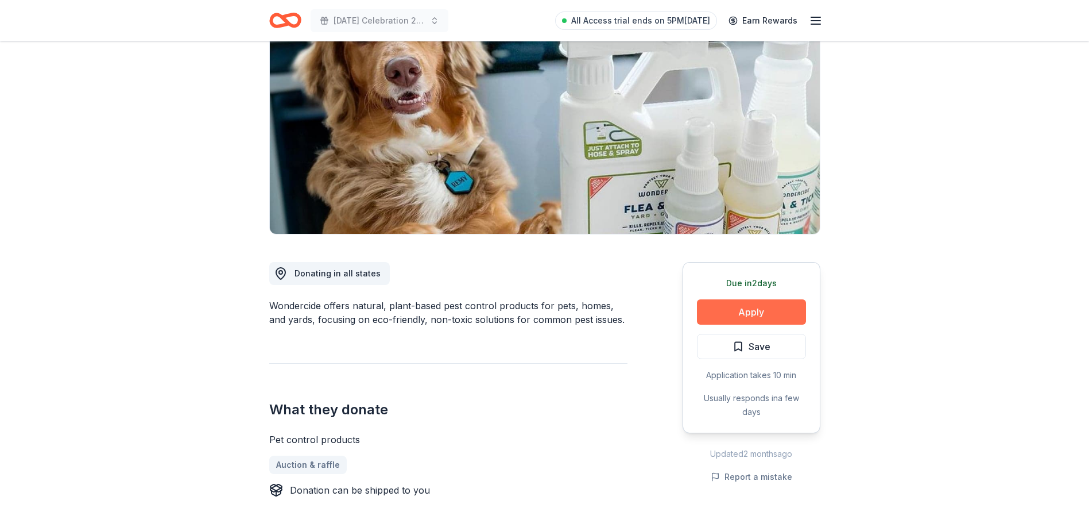 Image resolution: width=1089 pixels, height=531 pixels. Describe the element at coordinates (752, 405) in the screenshot. I see `div: Usually responds in a few days` at that location.